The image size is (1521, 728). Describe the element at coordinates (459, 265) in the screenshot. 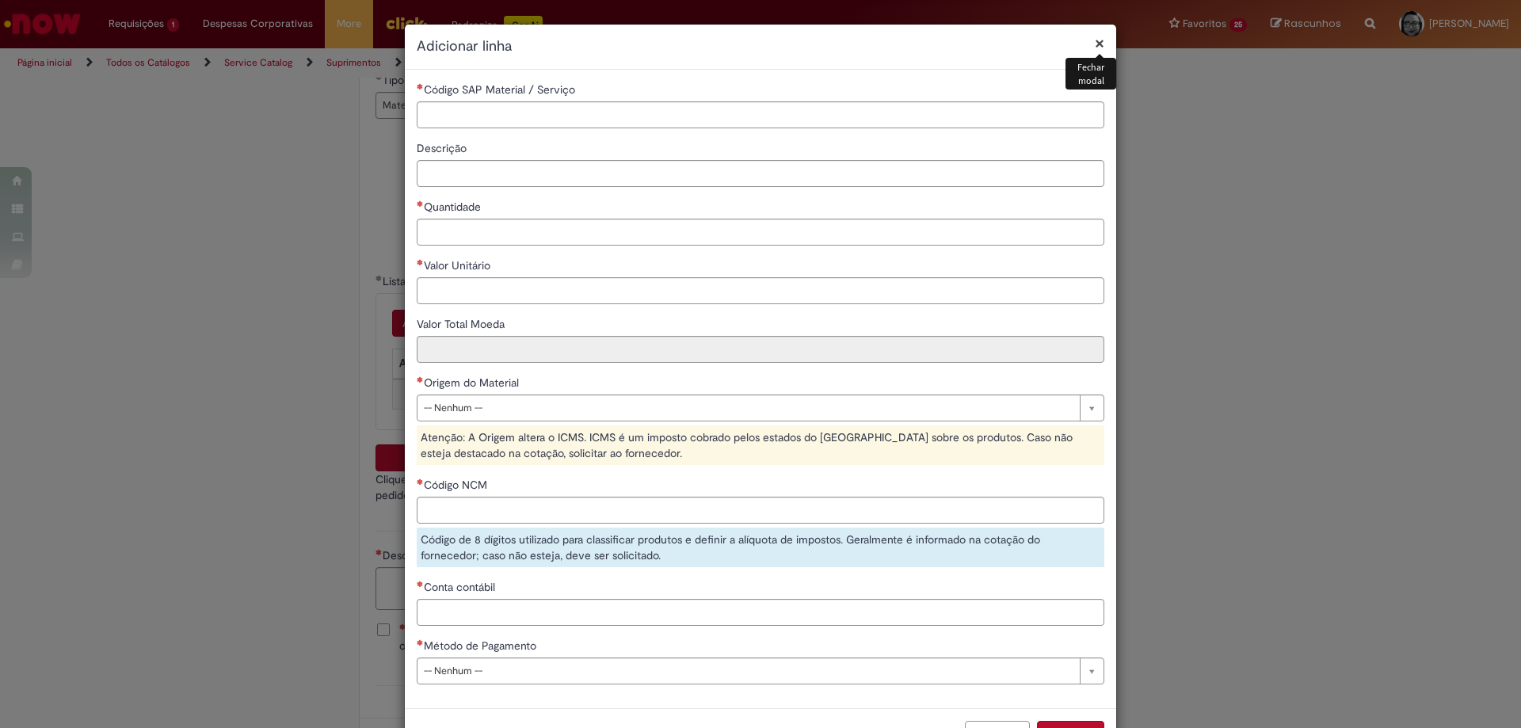

I see `span: Valor Unitário` at that location.